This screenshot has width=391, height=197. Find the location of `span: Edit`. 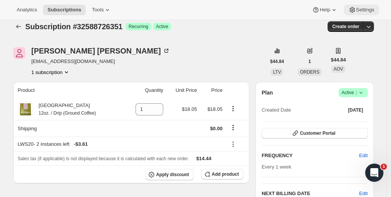

span: Edit is located at coordinates (363, 156).